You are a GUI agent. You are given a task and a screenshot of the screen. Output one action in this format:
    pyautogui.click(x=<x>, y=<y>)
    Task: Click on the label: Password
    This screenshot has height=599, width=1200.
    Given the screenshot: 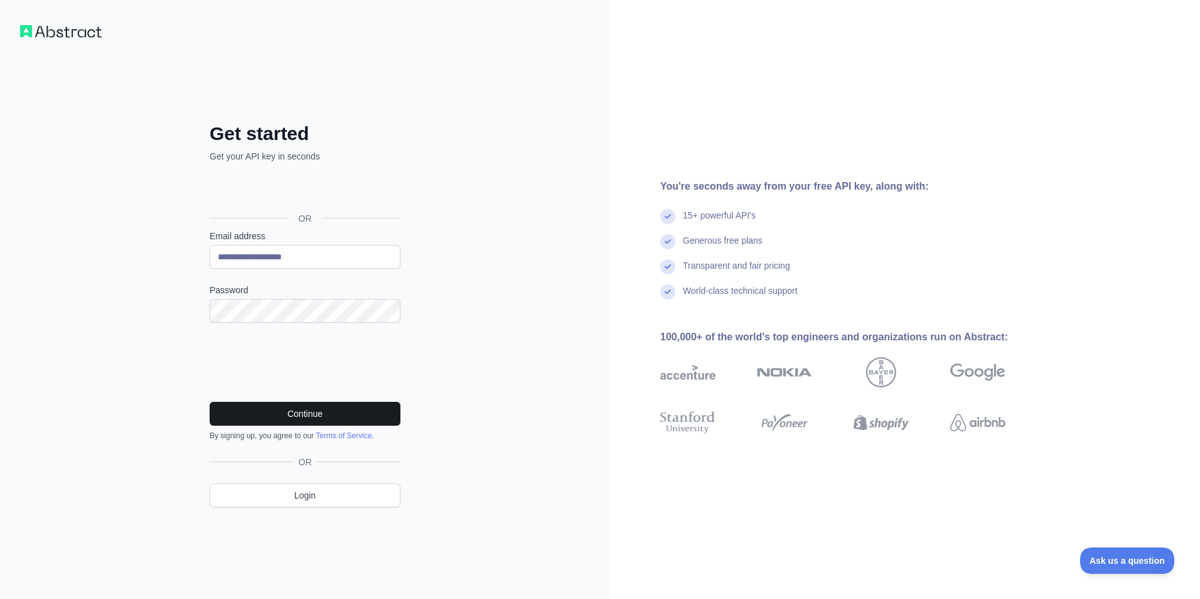 What is the action you would take?
    pyautogui.click(x=305, y=290)
    